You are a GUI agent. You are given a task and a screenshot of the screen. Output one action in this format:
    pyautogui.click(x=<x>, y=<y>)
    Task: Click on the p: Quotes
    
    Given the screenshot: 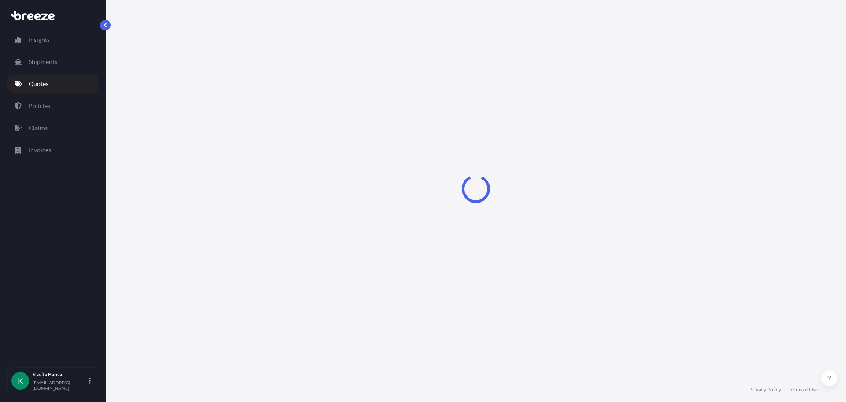 What is the action you would take?
    pyautogui.click(x=38, y=84)
    